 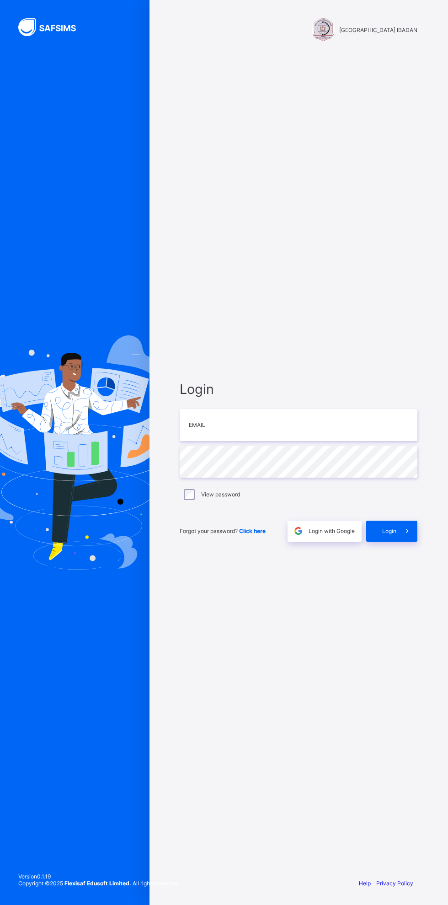 What do you see at coordinates (332, 531) in the screenshot?
I see `span: Login with Google` at bounding box center [332, 531].